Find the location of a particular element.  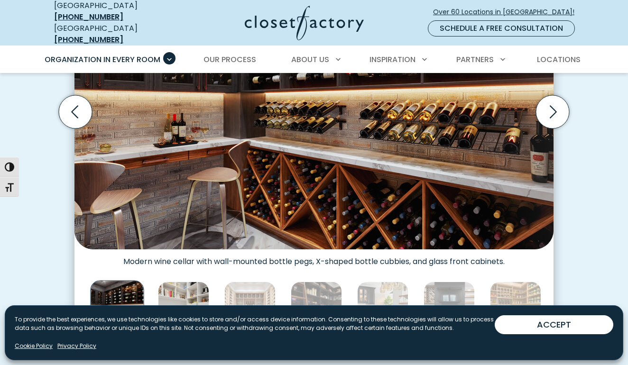

button: Previous slide is located at coordinates (75, 112).